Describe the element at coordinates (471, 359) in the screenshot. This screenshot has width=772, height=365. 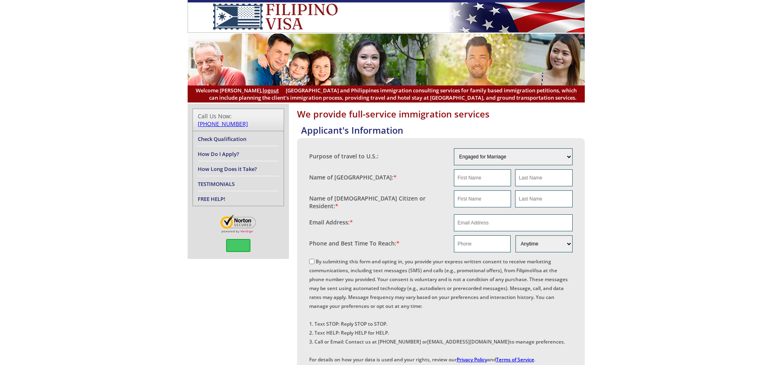
I see `a: Privacy Policy` at that location.